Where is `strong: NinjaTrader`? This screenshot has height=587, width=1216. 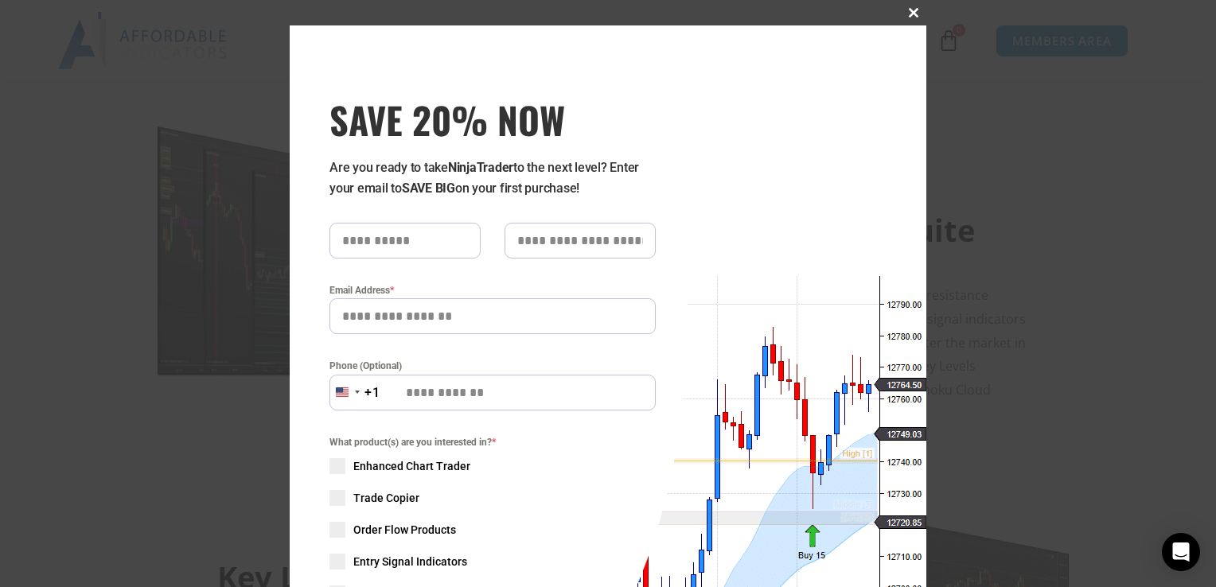
strong: NinjaTrader is located at coordinates (481, 167).